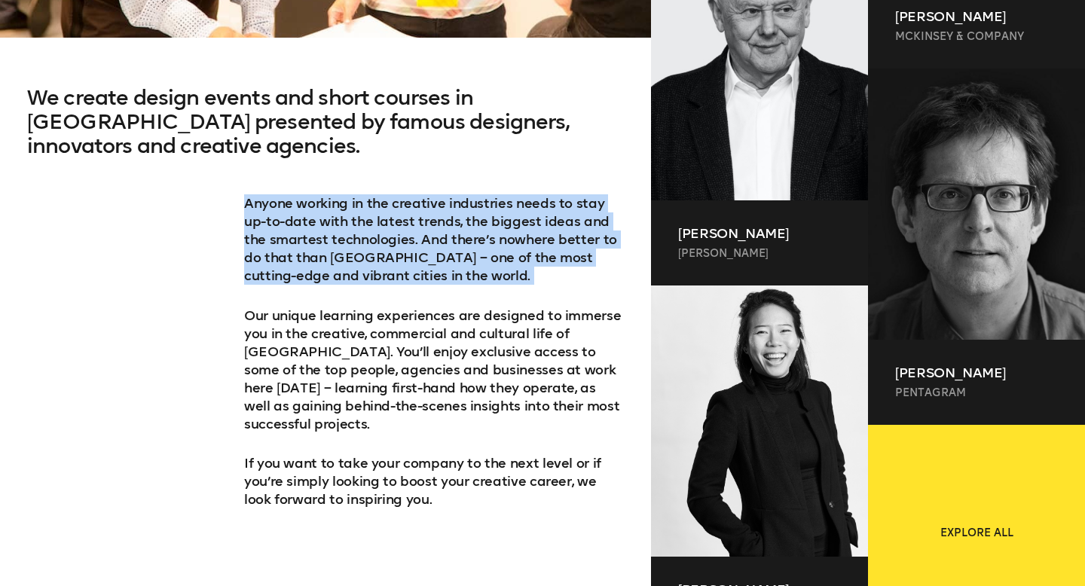 The image size is (1085, 586). I want to click on p: McKinsey & Company, so click(976, 37).